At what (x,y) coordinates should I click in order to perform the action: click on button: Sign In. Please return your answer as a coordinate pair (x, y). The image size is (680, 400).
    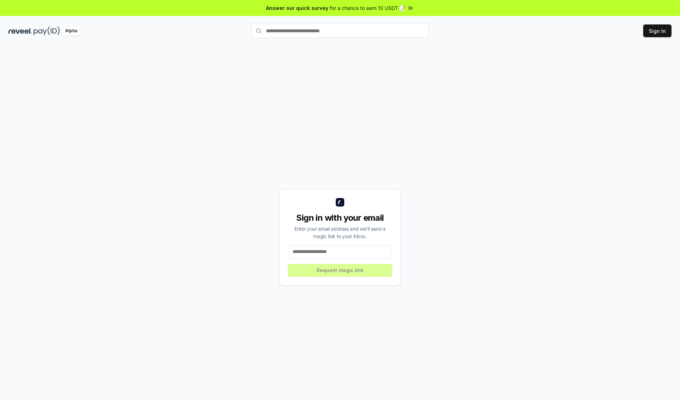
    Looking at the image, I should click on (657, 31).